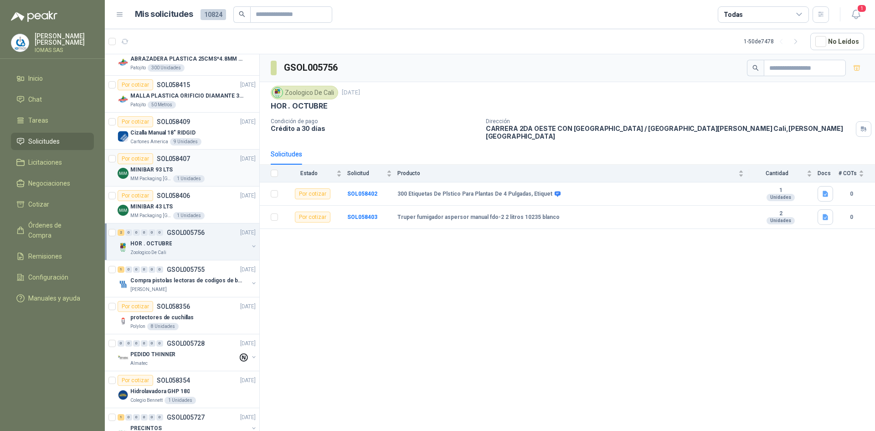 This screenshot has height=431, width=875. What do you see at coordinates (52, 183) in the screenshot?
I see `a: Negociaciones` at bounding box center [52, 183].